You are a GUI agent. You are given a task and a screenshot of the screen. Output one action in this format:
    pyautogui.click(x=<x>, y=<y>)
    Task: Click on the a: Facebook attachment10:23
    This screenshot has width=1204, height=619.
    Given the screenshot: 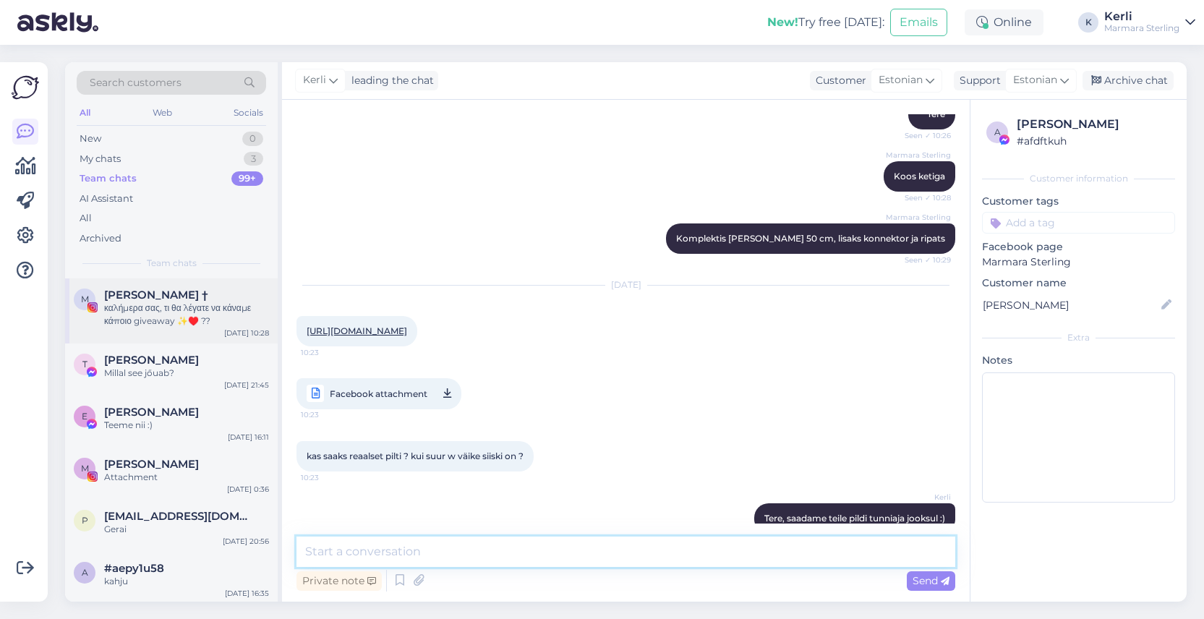 What is the action you would take?
    pyautogui.click(x=379, y=393)
    